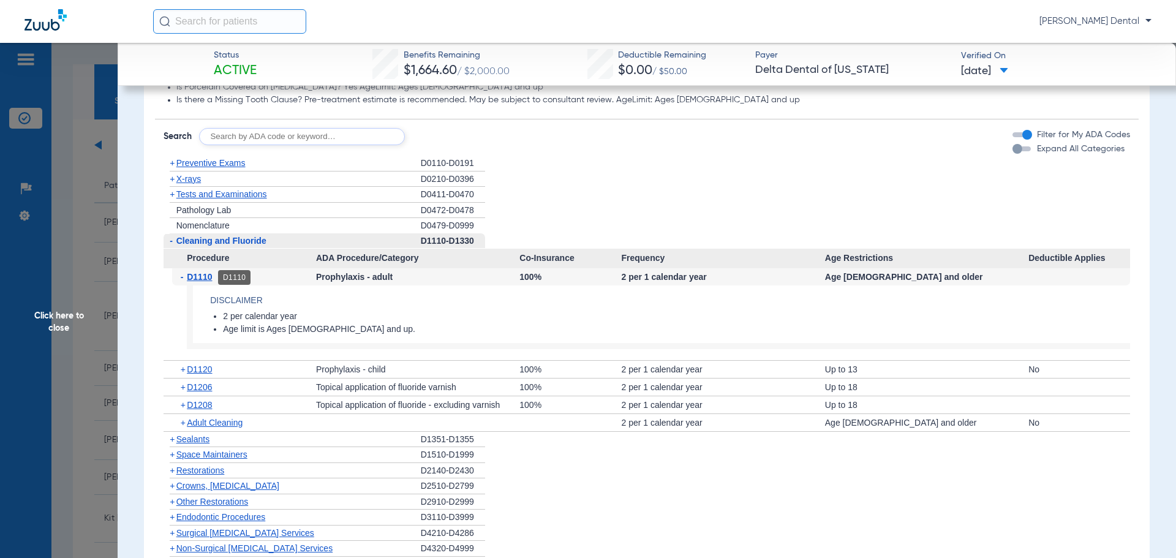  Describe the element at coordinates (221, 241) in the screenshot. I see `span: Cleaning and Fluoride` at that location.